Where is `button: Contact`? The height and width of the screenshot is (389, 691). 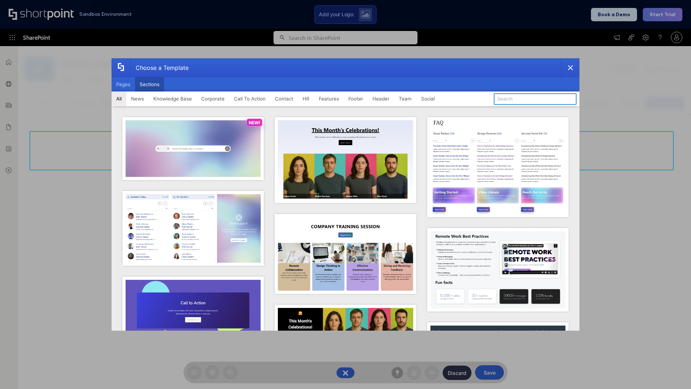 button: Contact is located at coordinates (284, 99).